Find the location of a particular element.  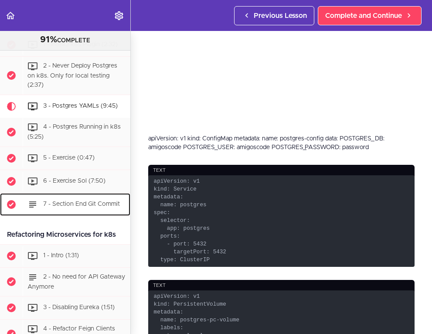

span: 2 - No need for API Gateway Anymore is located at coordinates (76, 282).